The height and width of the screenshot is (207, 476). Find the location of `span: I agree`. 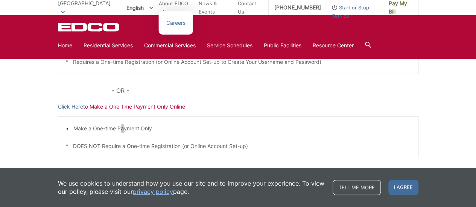

span: I agree is located at coordinates (403, 188).